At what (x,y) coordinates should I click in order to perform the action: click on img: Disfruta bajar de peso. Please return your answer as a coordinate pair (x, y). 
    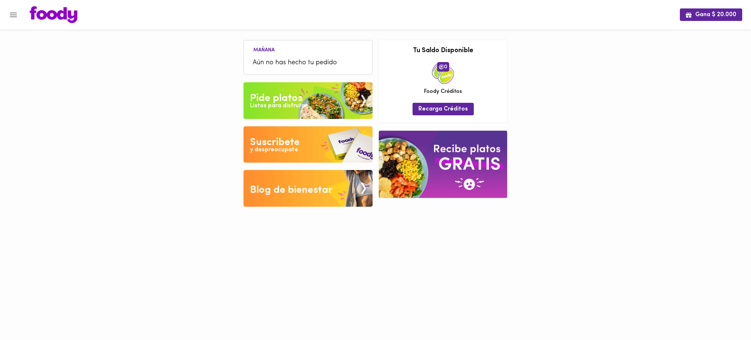
    Looking at the image, I should click on (308, 144).